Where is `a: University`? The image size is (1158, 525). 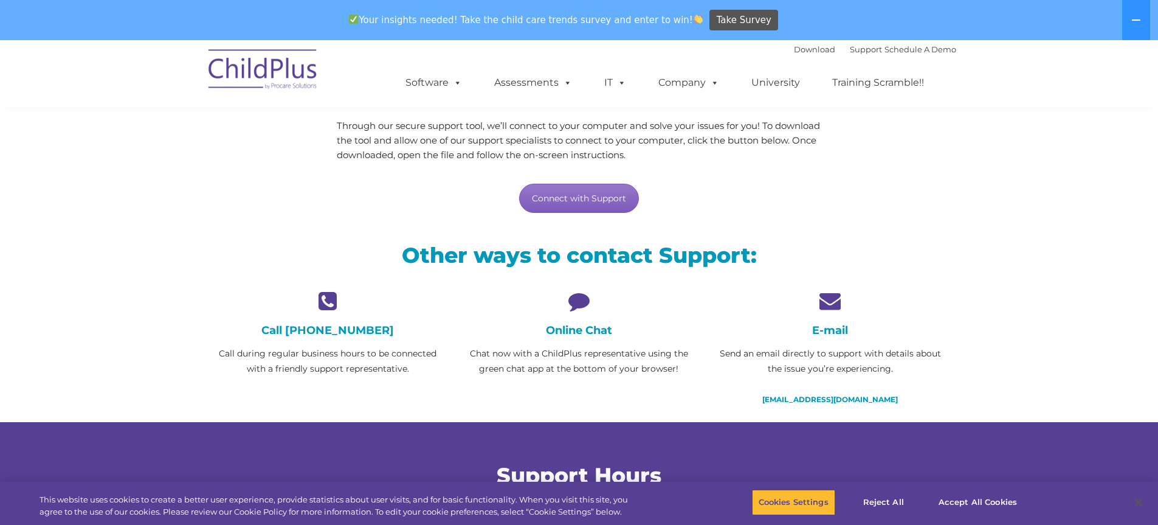
a: University is located at coordinates (776, 83).